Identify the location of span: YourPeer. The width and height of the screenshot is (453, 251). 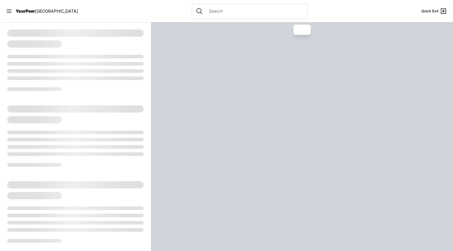
(25, 11).